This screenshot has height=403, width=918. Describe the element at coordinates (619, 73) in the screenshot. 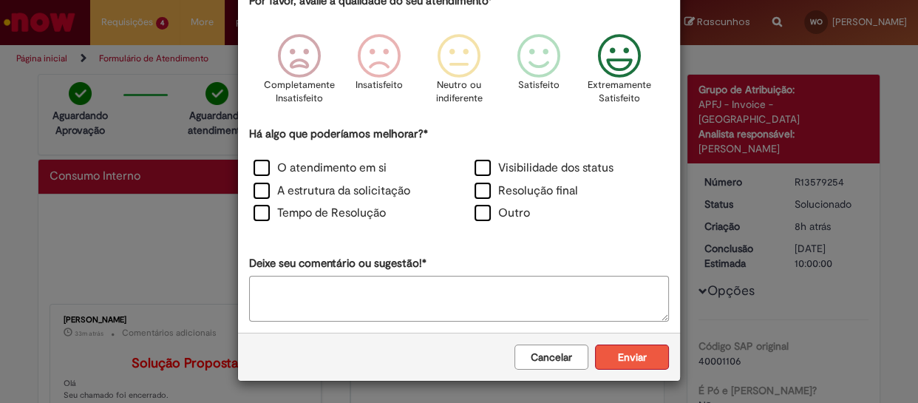

I see `div: Extremamente Satisfeito` at that location.